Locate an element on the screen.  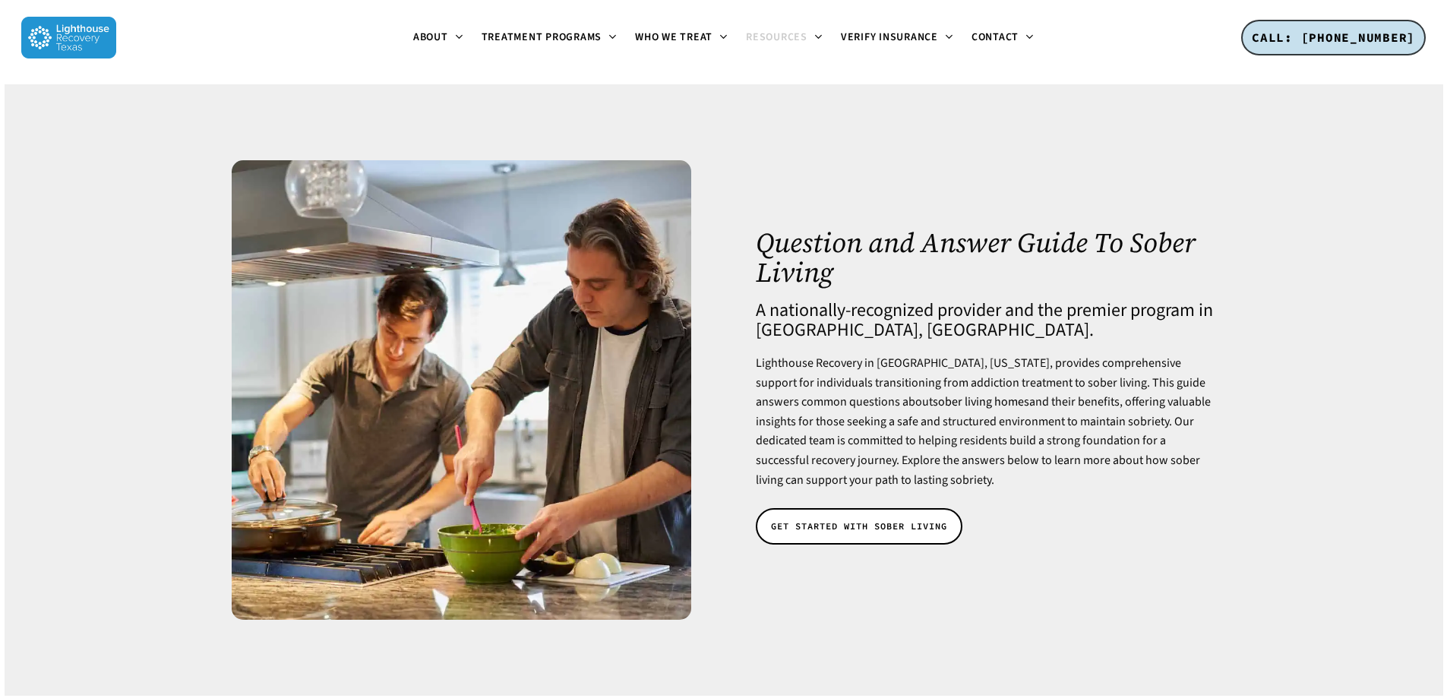
a: Resources is located at coordinates (784, 38).